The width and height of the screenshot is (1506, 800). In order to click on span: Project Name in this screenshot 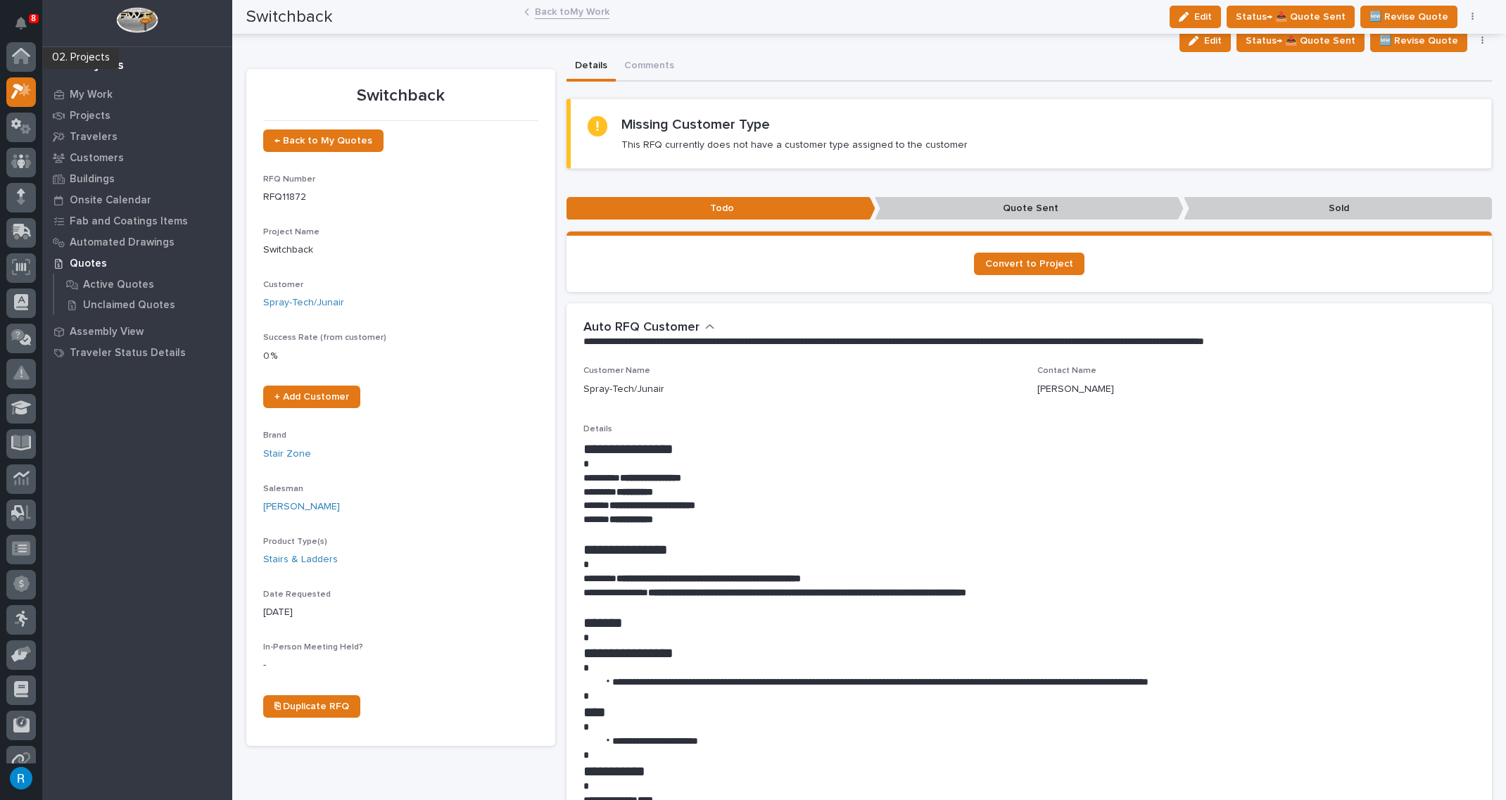, I will do `click(291, 232)`.